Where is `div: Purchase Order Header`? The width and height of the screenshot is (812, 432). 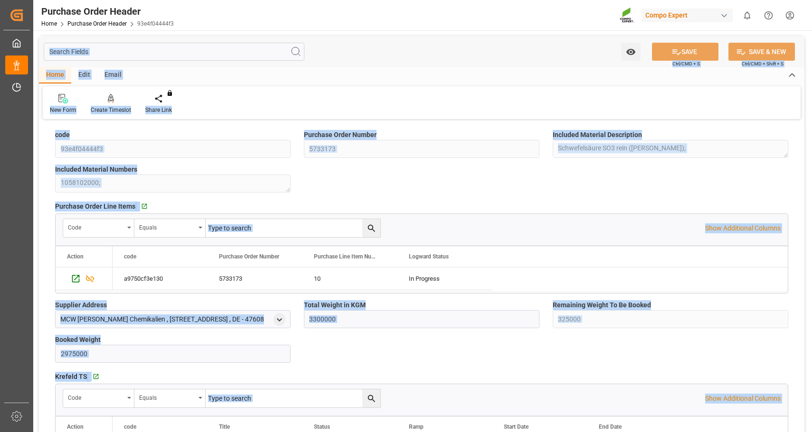 div: Purchase Order Header is located at coordinates (107, 11).